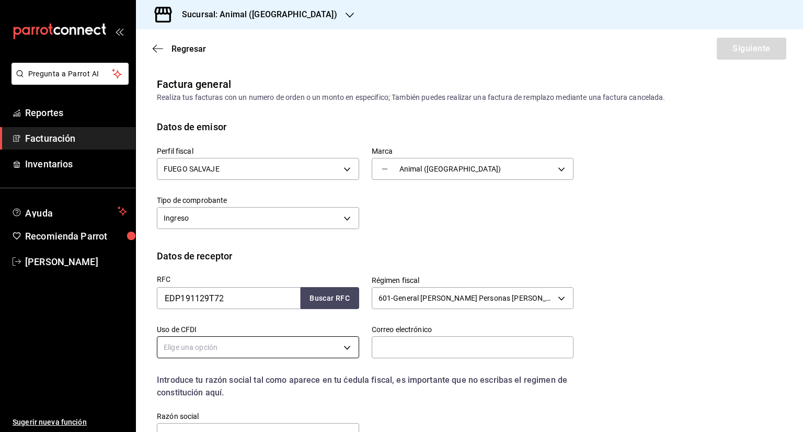 This screenshot has width=803, height=432. Describe the element at coordinates (68, 81) in the screenshot. I see `a: Pregunta a Parrot AI` at that location.